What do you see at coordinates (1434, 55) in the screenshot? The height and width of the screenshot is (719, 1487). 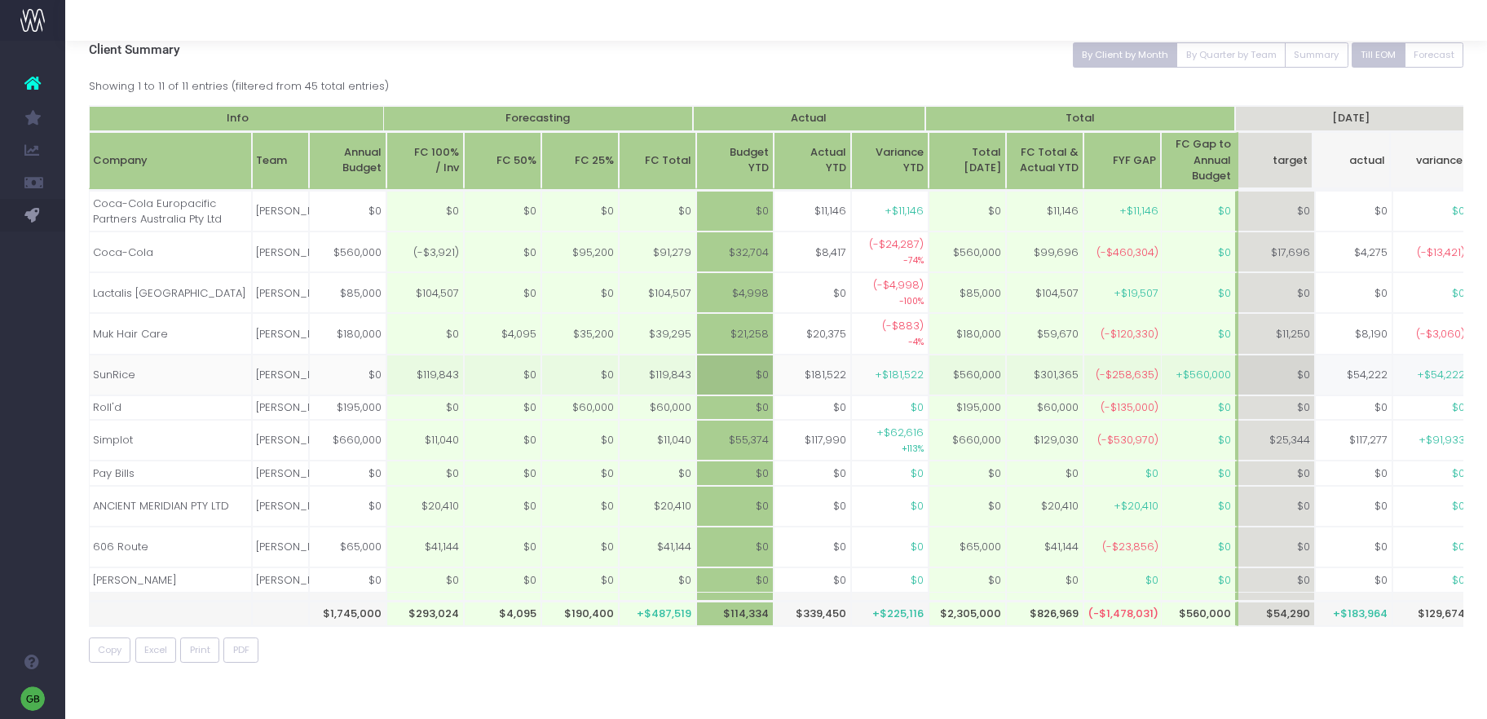 I see `button: Forecast` at bounding box center [1434, 55].